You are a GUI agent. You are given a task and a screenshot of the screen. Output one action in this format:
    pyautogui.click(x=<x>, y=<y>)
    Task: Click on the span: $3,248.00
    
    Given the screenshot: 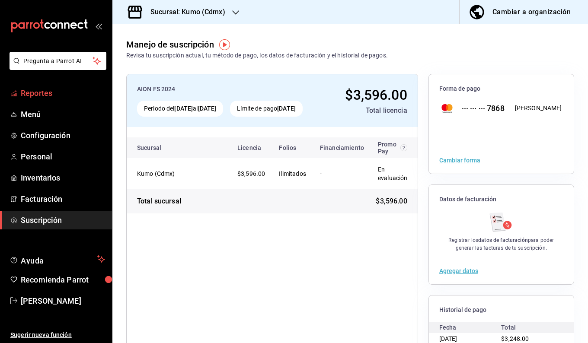 What is the action you would take?
    pyautogui.click(x=515, y=339)
    